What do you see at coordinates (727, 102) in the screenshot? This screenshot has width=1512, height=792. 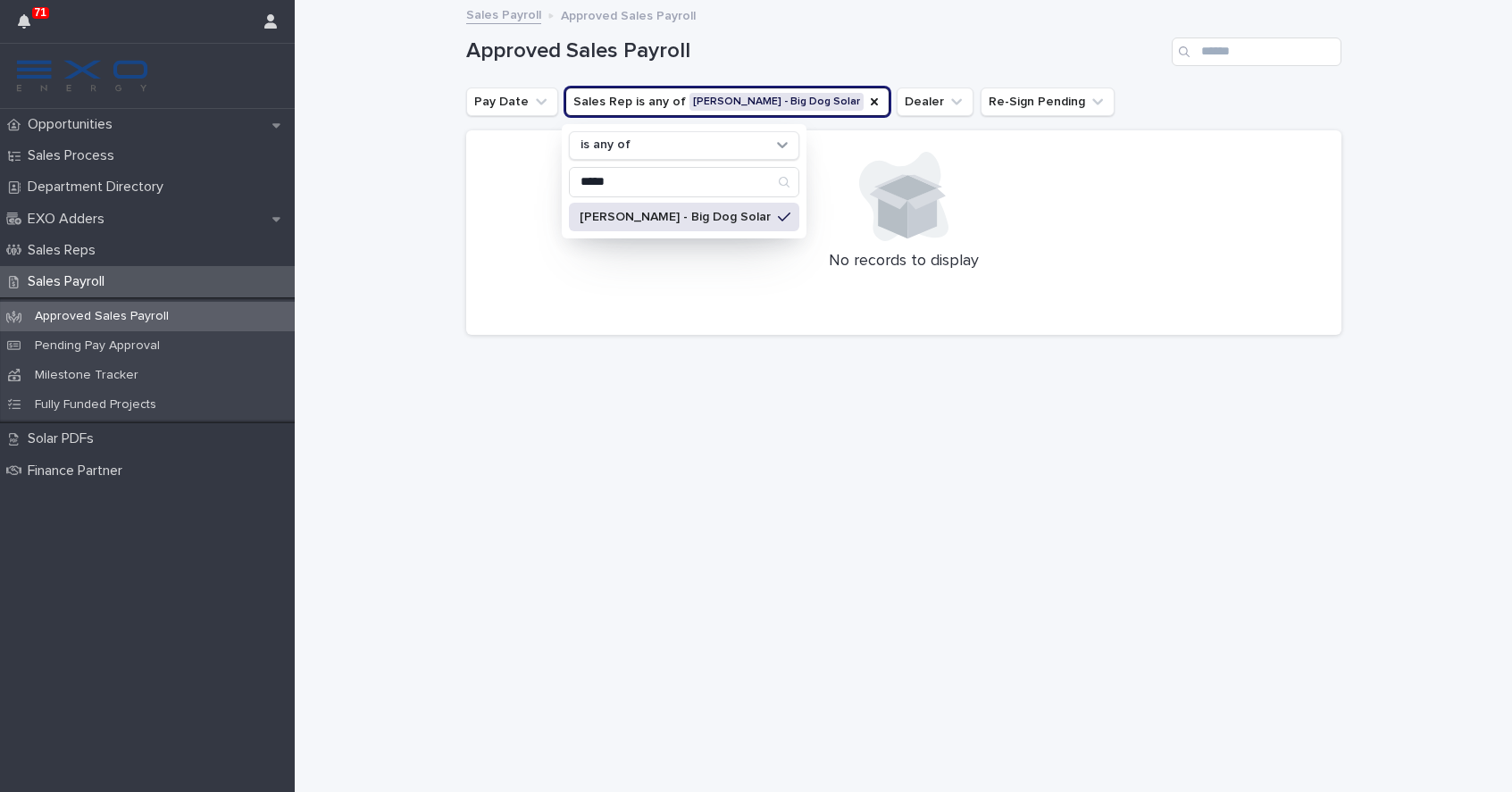 I see `button: Sales Rep` at bounding box center [727, 102].